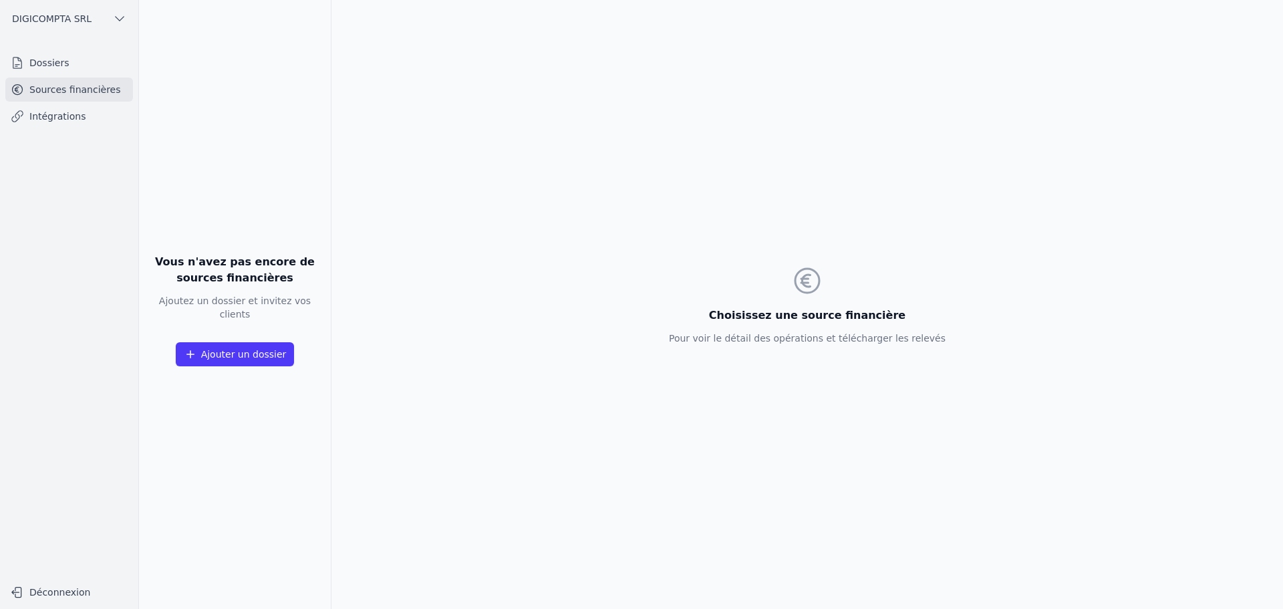 This screenshot has width=1283, height=609. I want to click on button: DIGICOMPTA SRL, so click(69, 19).